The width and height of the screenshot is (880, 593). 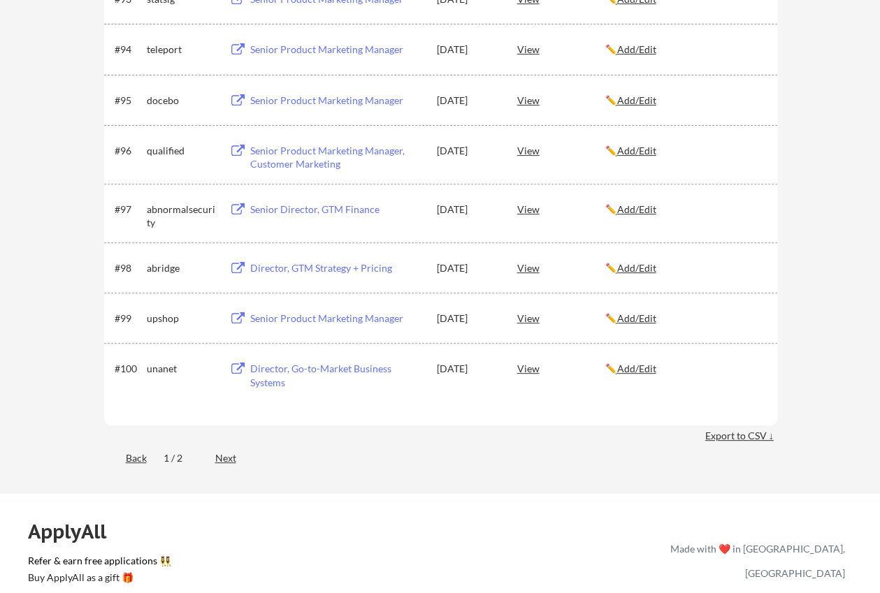 I want to click on div: #100, so click(x=128, y=369).